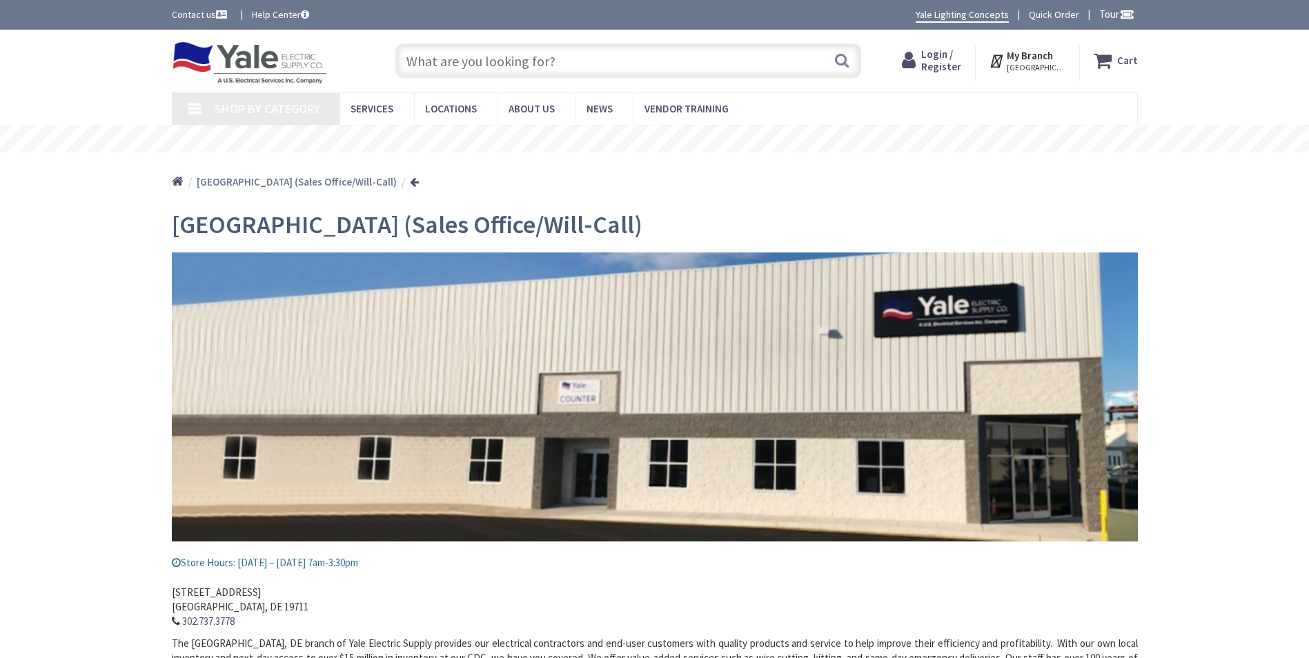 The width and height of the screenshot is (1309, 658). What do you see at coordinates (655, 397) in the screenshot?
I see `img: newark_storet.jpg` at bounding box center [655, 397].